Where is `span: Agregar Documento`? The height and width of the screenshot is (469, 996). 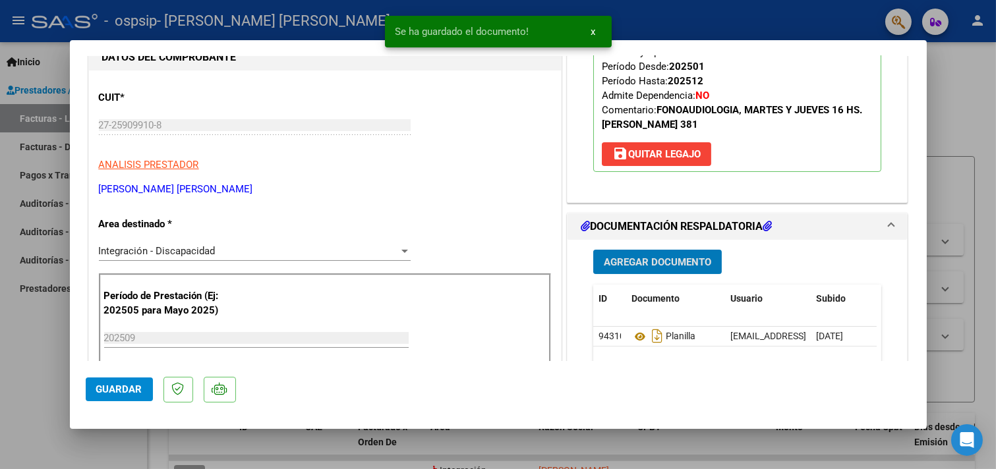 span: Agregar Documento is located at coordinates (657, 262).